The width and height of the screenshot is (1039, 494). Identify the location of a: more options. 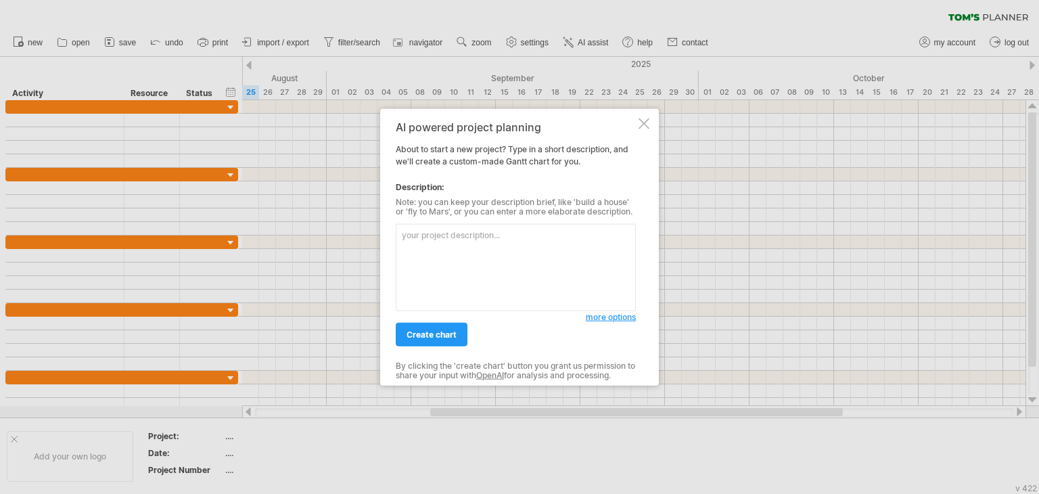
(611, 317).